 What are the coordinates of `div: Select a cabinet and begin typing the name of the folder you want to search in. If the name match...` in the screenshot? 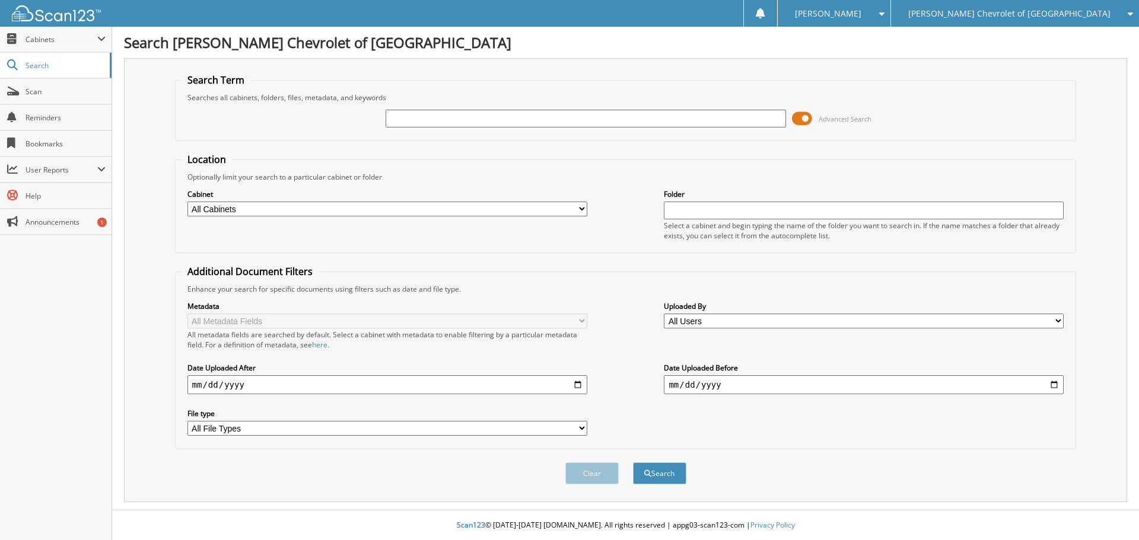 It's located at (864, 231).